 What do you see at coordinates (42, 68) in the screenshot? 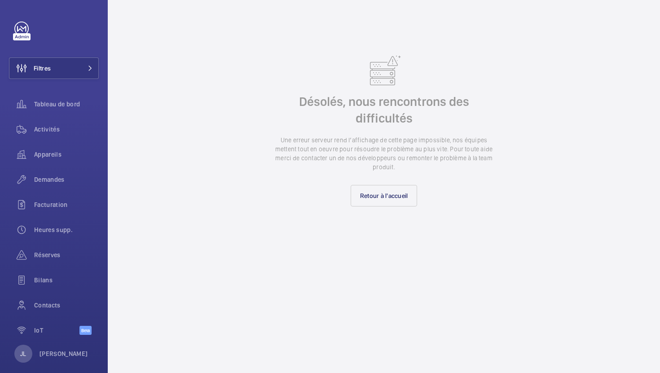
I see `span: Filtres` at bounding box center [42, 68].